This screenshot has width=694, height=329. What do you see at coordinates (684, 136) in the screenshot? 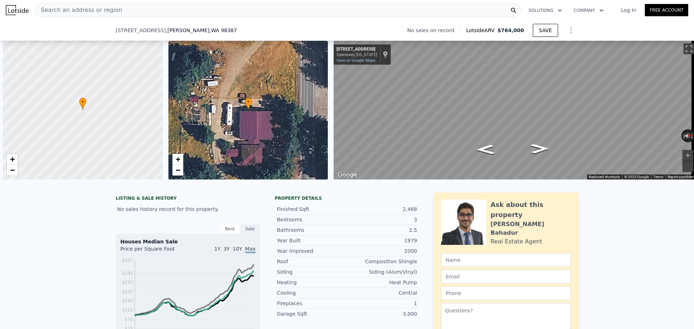
I see `button: Rotate counterclockwise` at bounding box center [684, 136].